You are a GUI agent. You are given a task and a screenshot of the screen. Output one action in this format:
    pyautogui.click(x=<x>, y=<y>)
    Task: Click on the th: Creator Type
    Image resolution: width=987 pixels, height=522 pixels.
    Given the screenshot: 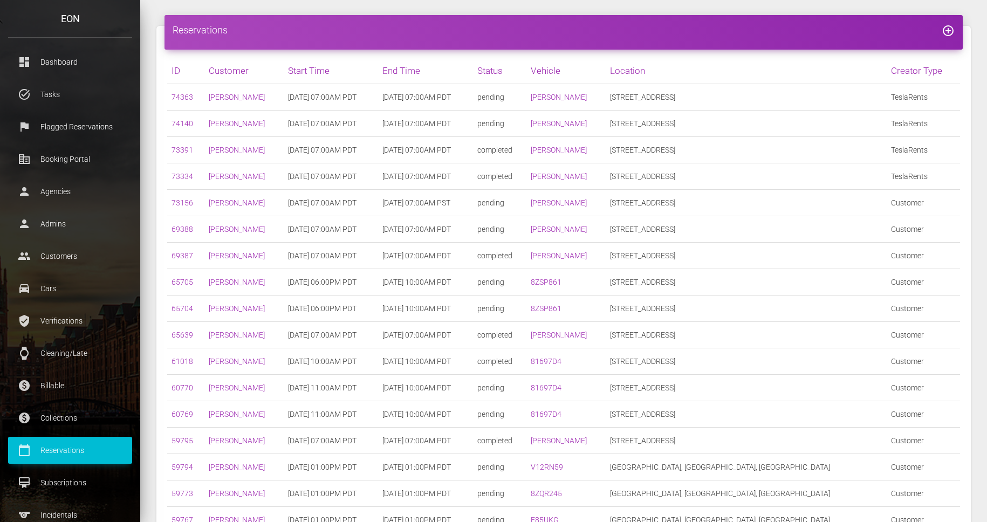 What is the action you would take?
    pyautogui.click(x=923, y=71)
    